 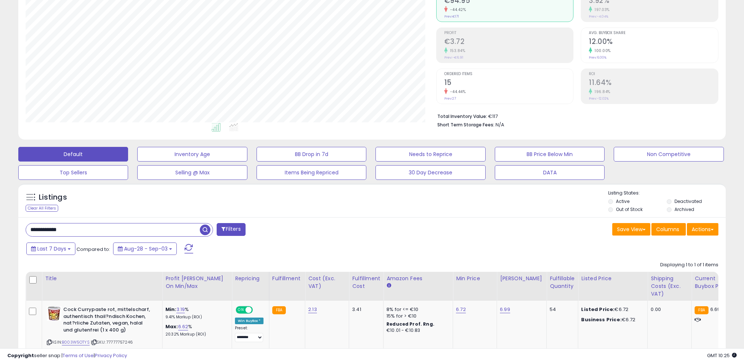 I want to click on a: 3.19, so click(x=181, y=309).